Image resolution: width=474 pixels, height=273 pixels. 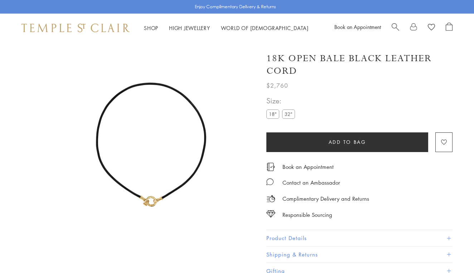 I want to click on img: icon_sourcing.svg, so click(x=271, y=214).